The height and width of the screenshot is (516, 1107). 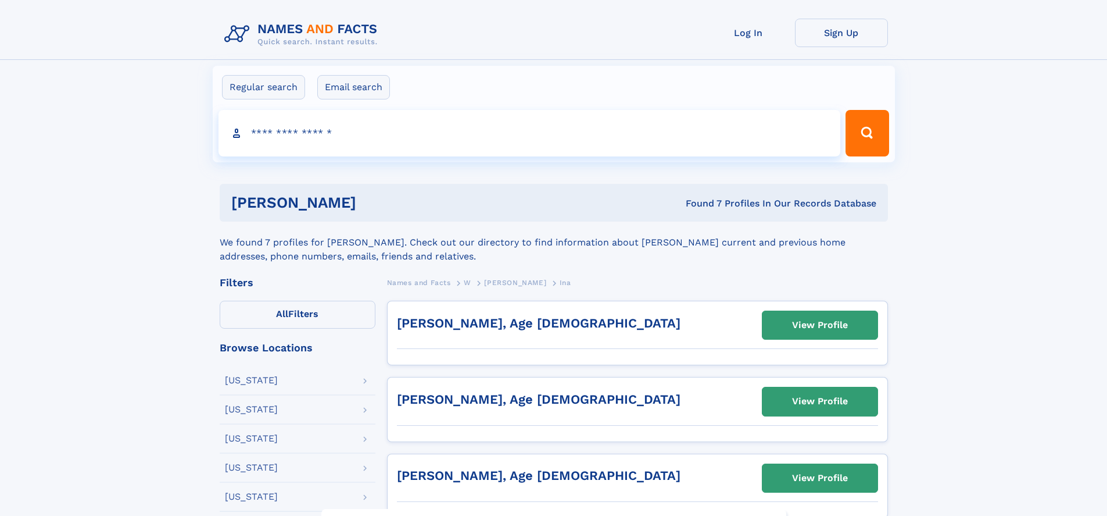 I want to click on label: Email search, so click(x=353, y=87).